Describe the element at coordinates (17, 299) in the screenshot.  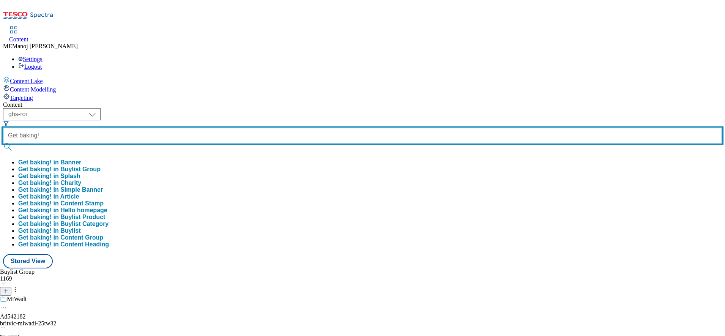
I see `div: MiWadi` at that location.